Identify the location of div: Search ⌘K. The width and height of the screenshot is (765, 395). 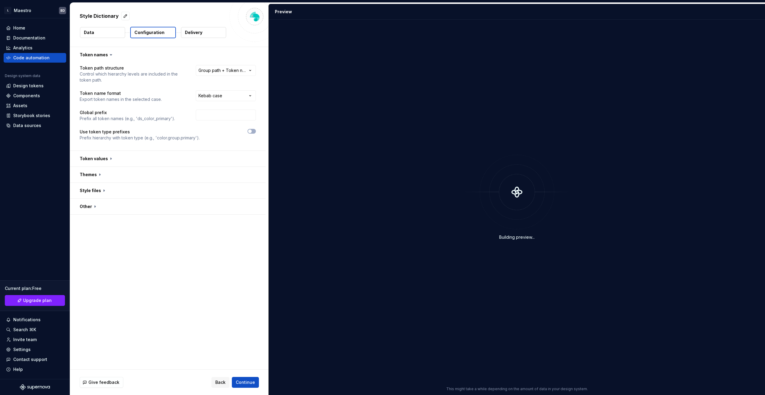
(25, 329).